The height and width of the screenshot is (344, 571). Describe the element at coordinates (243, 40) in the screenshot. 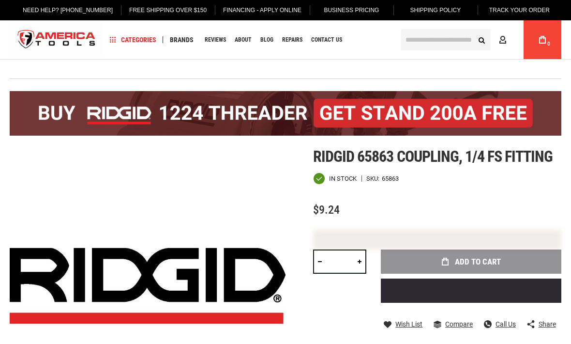

I see `a: About` at that location.